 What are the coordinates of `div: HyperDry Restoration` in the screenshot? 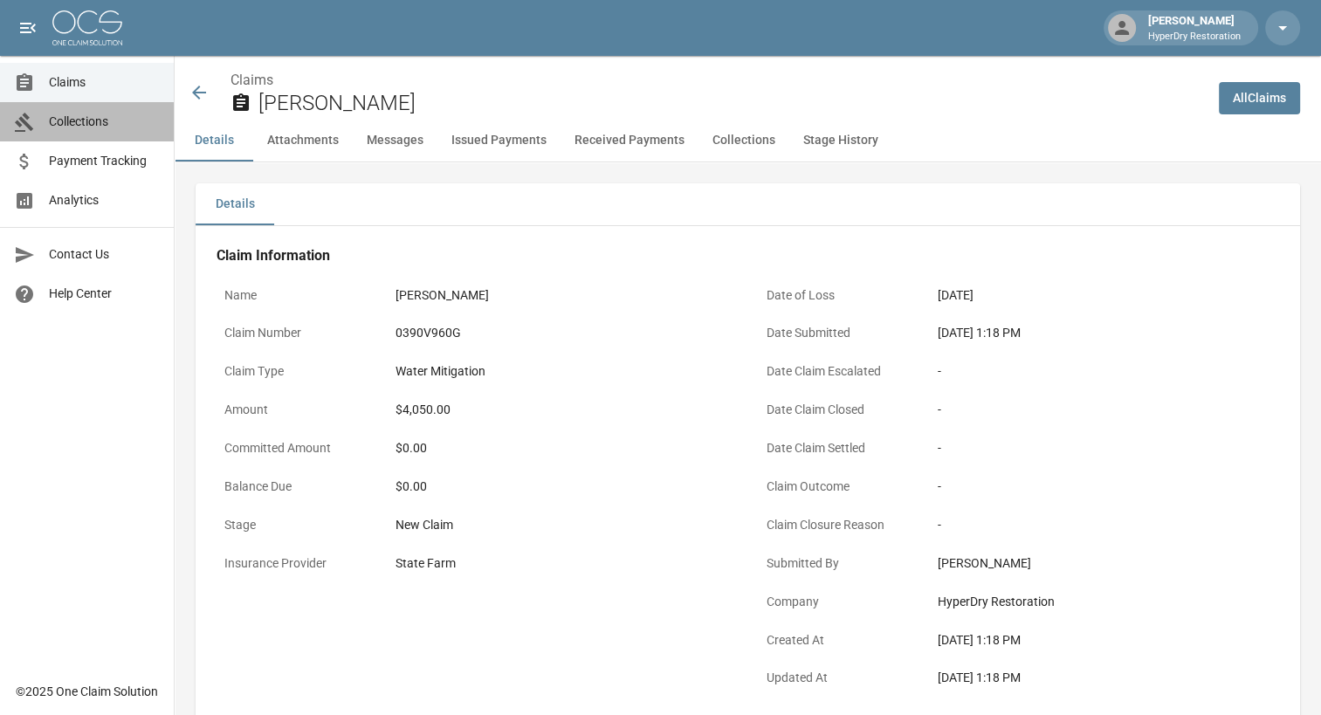 It's located at (1104, 601).